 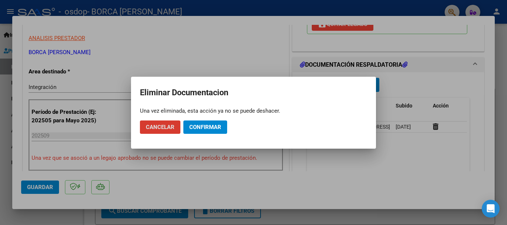 I want to click on div: Una vez eliminada, esta acción ya no se puede deshacer., so click(x=253, y=111).